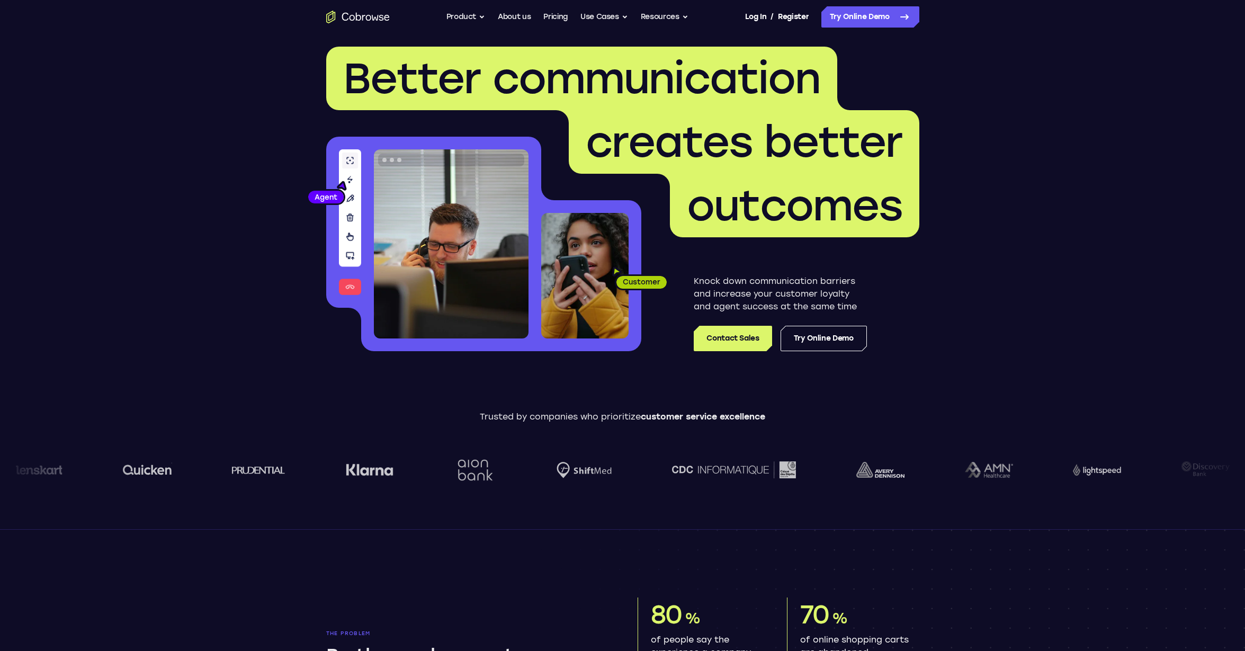 This screenshot has width=1245, height=651. I want to click on span: 70, so click(815, 614).